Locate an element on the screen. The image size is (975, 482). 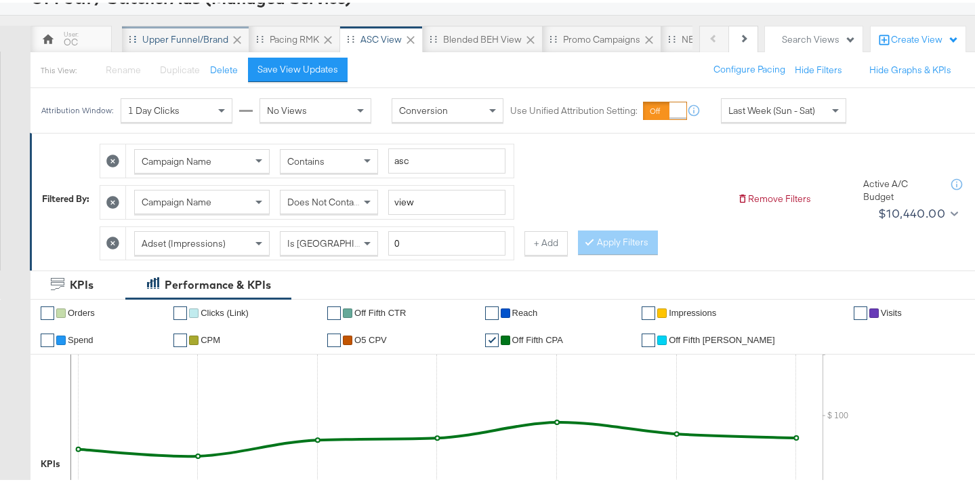
div: Create View is located at coordinates (925, 37).